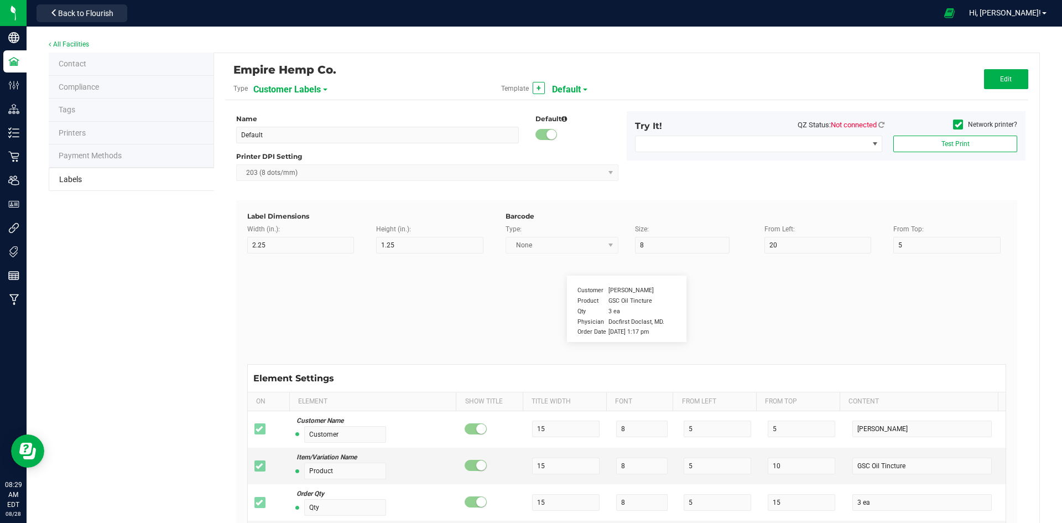  Describe the element at coordinates (780, 229) in the screenshot. I see `label: From Left:` at that location.